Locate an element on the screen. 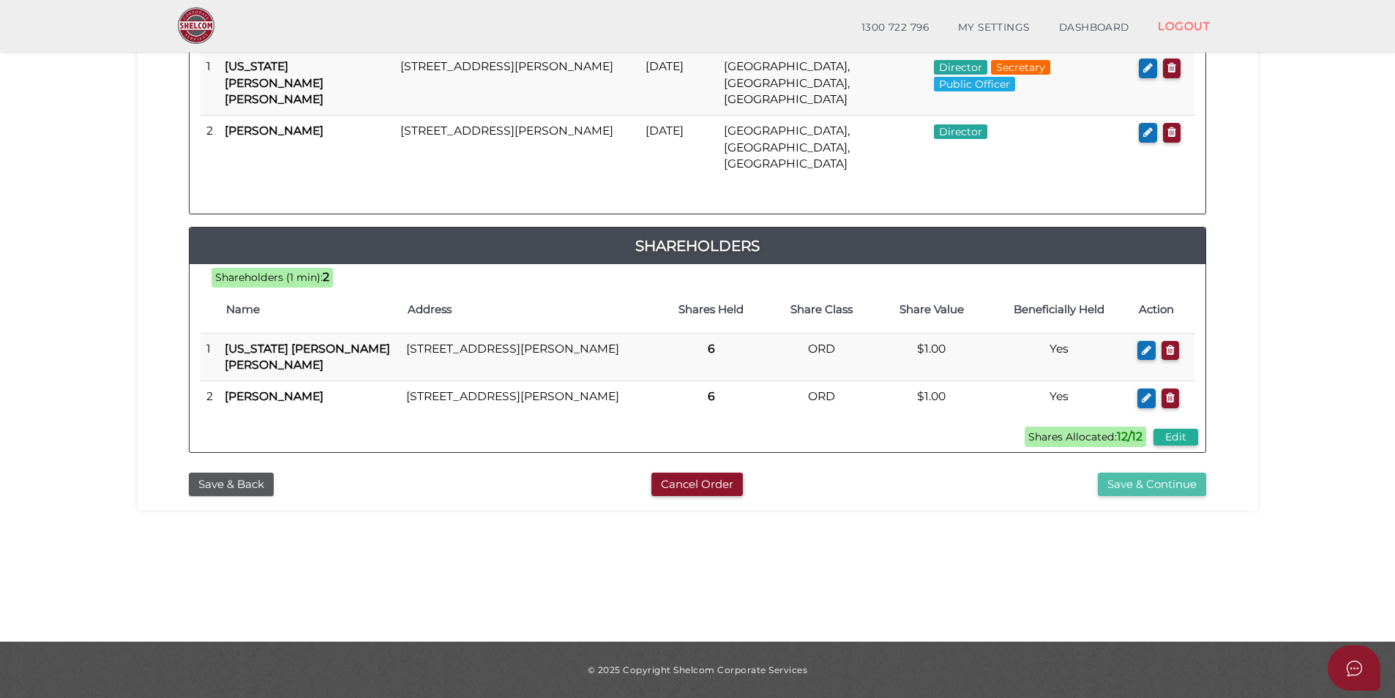 This screenshot has height=698, width=1395. button: Save & Back is located at coordinates (231, 485).